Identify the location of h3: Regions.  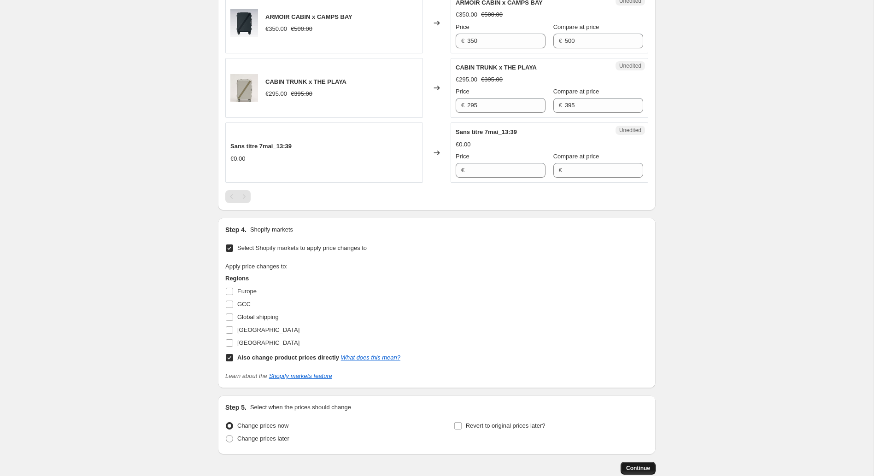
(313, 279).